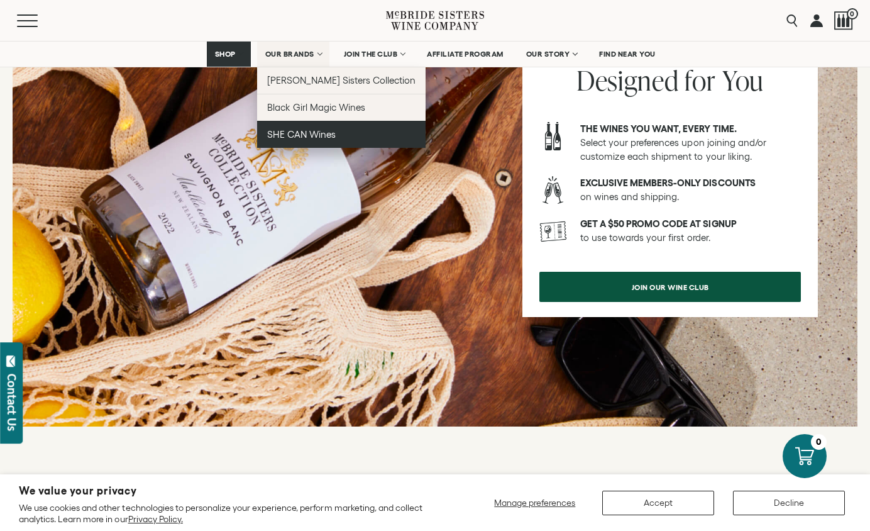 Image resolution: width=870 pixels, height=531 pixels. Describe the element at coordinates (301, 134) in the screenshot. I see `span: SHE CAN Wines` at that location.